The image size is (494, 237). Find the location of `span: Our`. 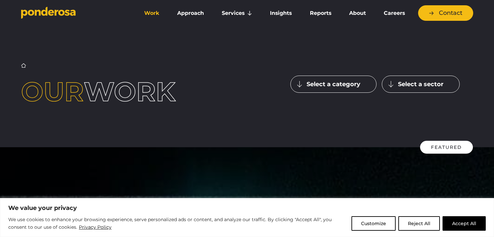

span: Our is located at coordinates (53, 91).